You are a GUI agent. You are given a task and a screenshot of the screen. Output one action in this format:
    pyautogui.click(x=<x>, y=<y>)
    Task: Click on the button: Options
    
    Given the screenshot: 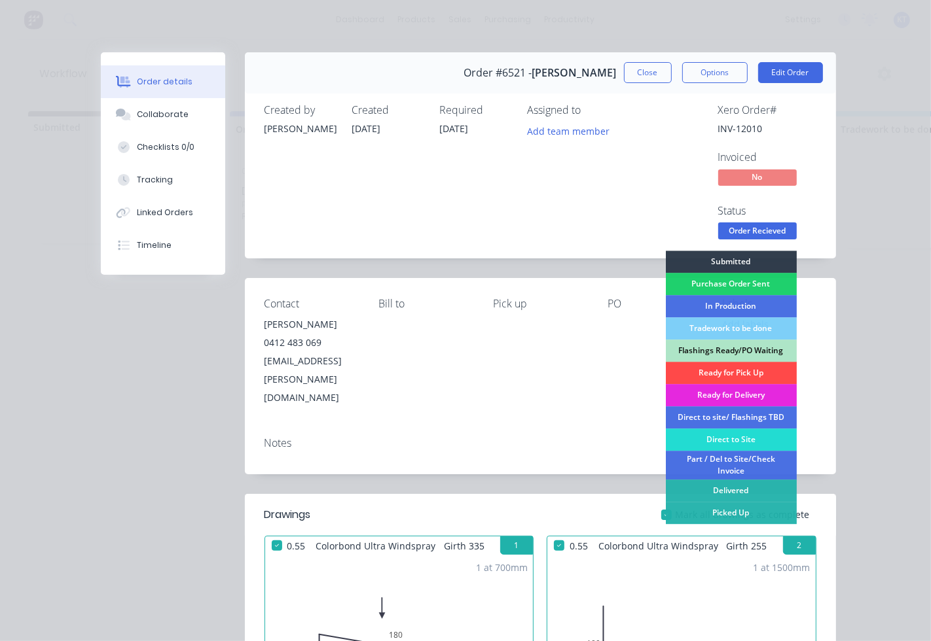 What is the action you would take?
    pyautogui.click(x=715, y=73)
    